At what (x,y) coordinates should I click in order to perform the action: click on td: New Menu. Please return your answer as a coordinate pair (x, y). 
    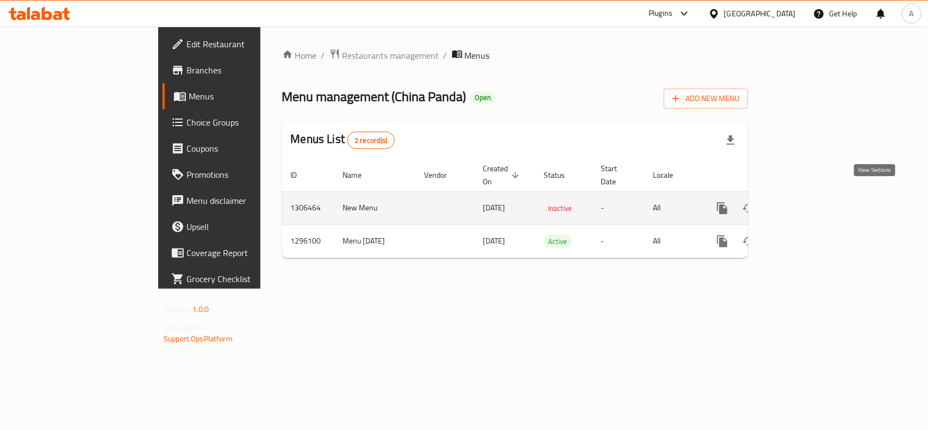
    Looking at the image, I should click on (375, 208).